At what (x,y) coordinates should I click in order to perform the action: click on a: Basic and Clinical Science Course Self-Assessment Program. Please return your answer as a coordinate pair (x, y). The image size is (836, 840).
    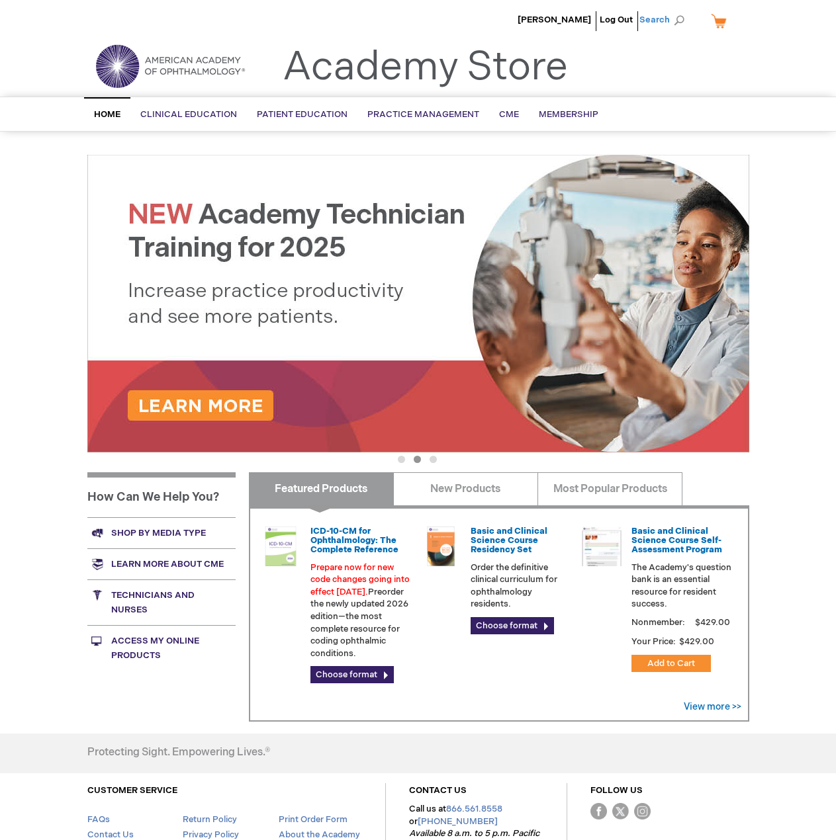
    Looking at the image, I should click on (676, 541).